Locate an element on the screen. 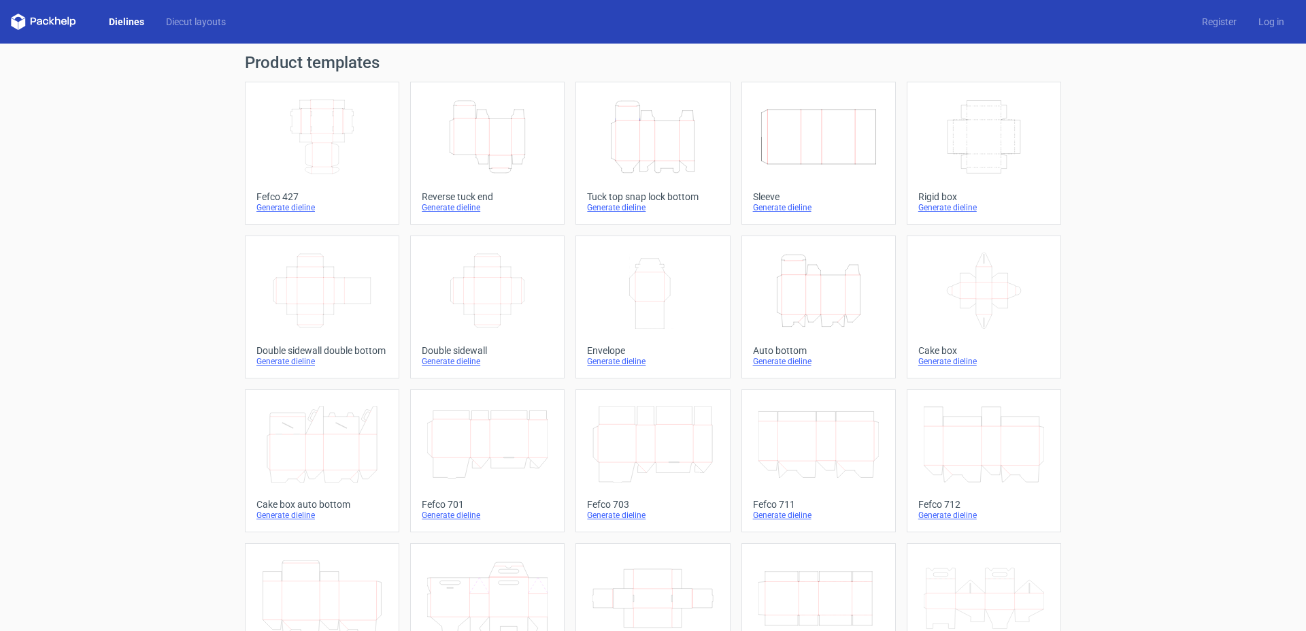 The height and width of the screenshot is (631, 1306). div: Reverse tuck end is located at coordinates (487, 197).